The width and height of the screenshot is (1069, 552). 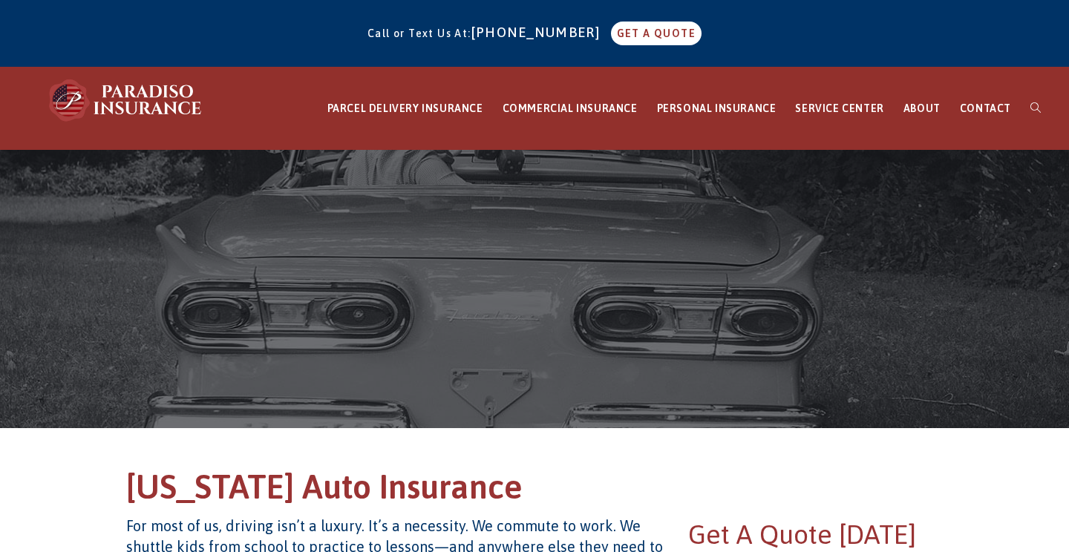 I want to click on span: ABOUT, so click(x=922, y=108).